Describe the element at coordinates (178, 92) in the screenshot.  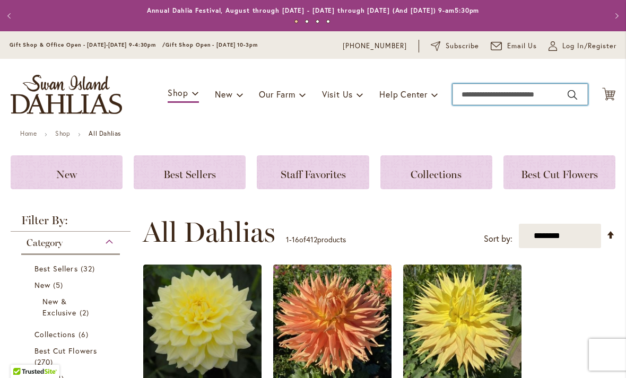
I see `span: Shop` at that location.